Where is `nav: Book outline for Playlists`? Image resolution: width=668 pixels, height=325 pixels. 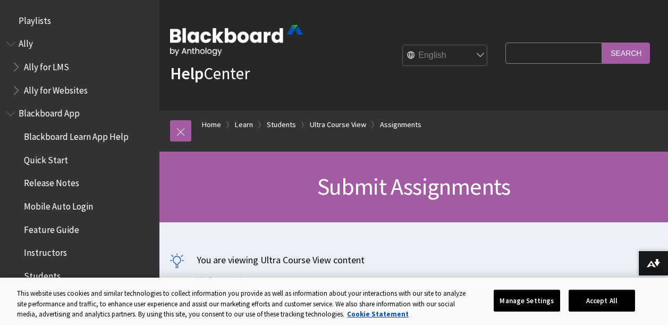 nav: Book outline for Playlists is located at coordinates (80, 21).